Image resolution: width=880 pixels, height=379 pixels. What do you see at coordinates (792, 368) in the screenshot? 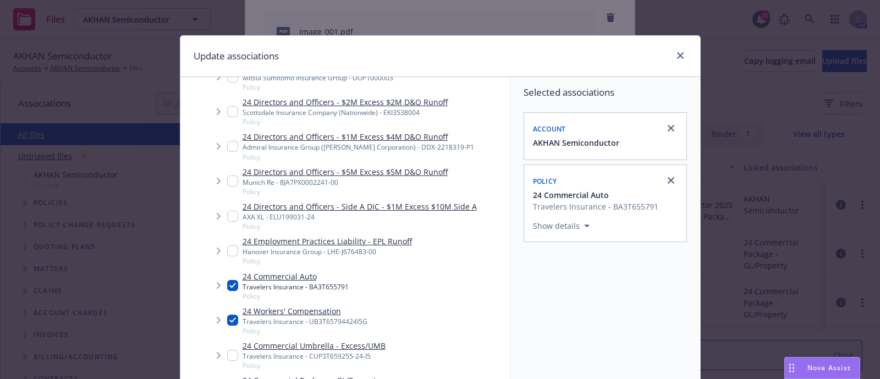
I see `div: Drag to move` at bounding box center [792, 368].